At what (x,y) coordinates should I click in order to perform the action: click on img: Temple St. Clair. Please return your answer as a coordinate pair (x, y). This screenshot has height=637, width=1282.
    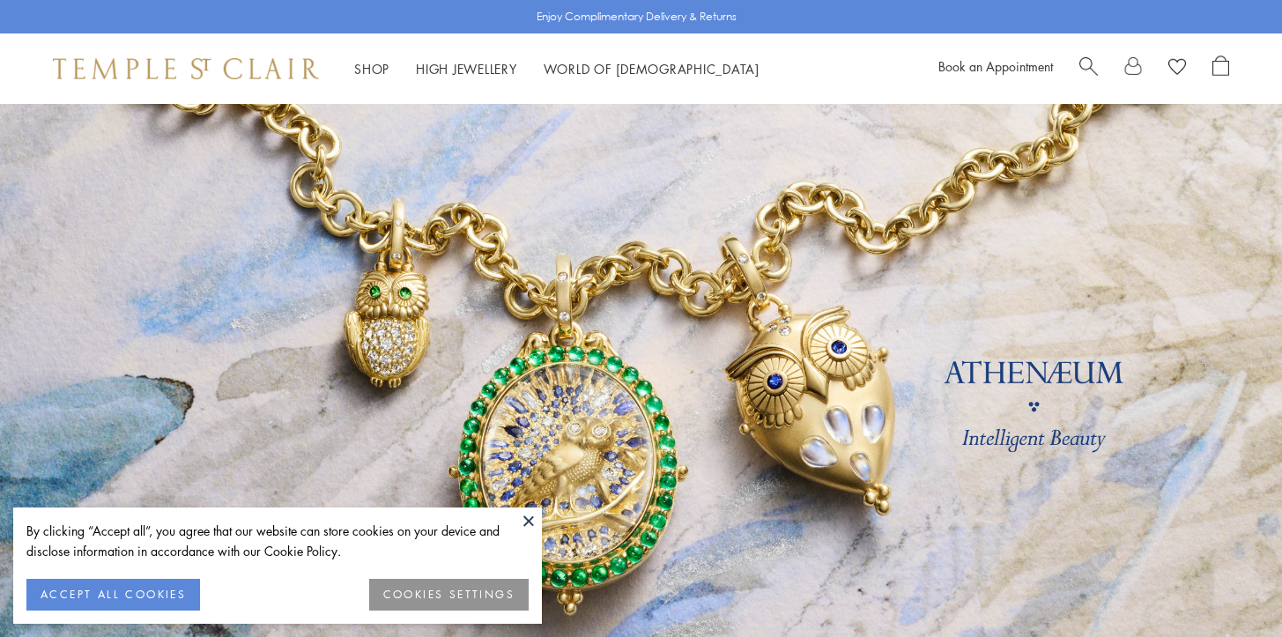
    Looking at the image, I should click on (186, 69).